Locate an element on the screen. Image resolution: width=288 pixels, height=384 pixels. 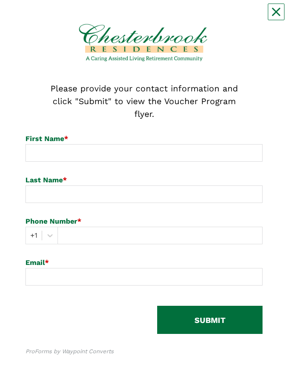
span: Last Name is located at coordinates (44, 180).